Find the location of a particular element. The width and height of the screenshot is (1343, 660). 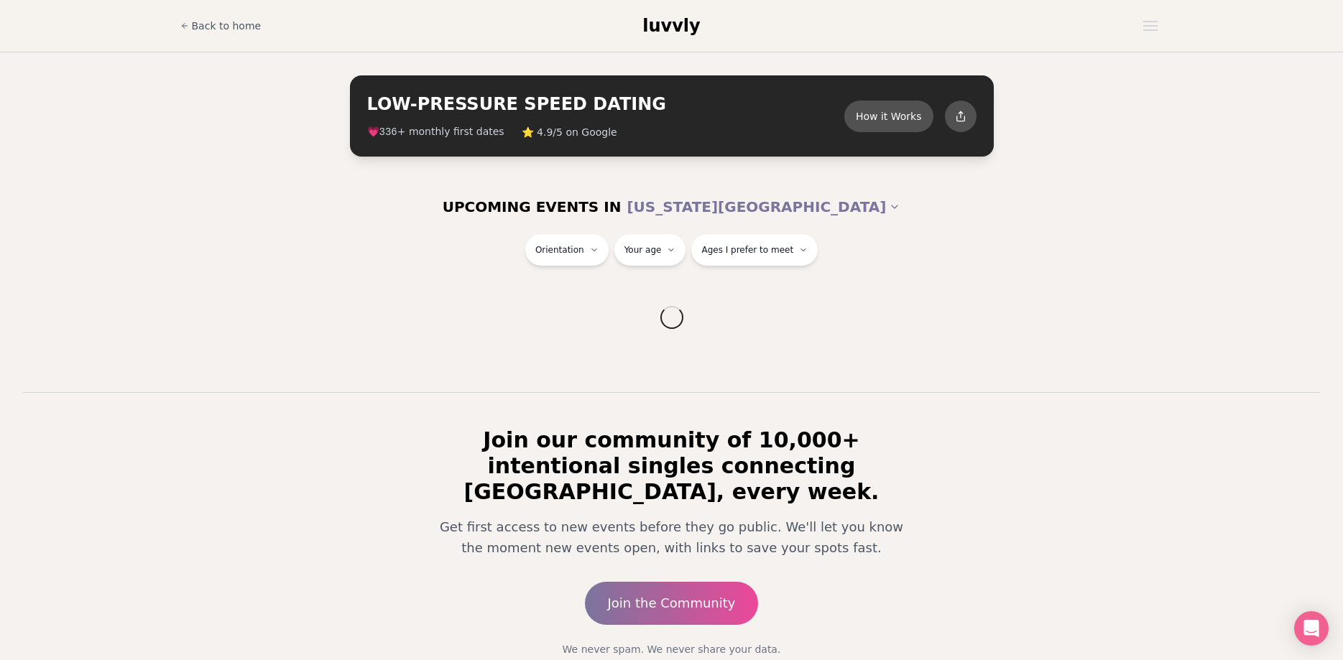

button: Orientation is located at coordinates (567, 250).